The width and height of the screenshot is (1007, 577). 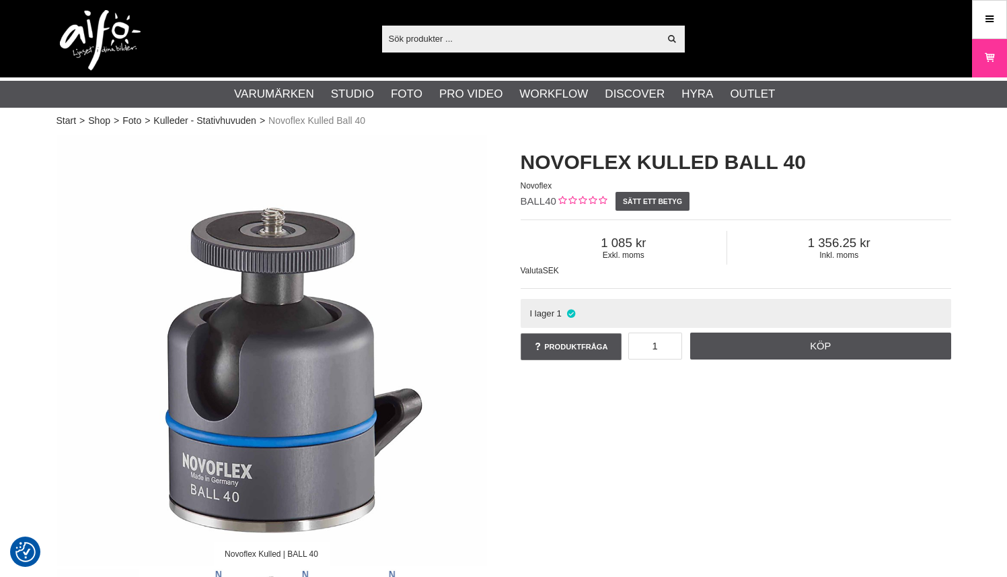 What do you see at coordinates (538, 201) in the screenshot?
I see `span: BALL40` at bounding box center [538, 201].